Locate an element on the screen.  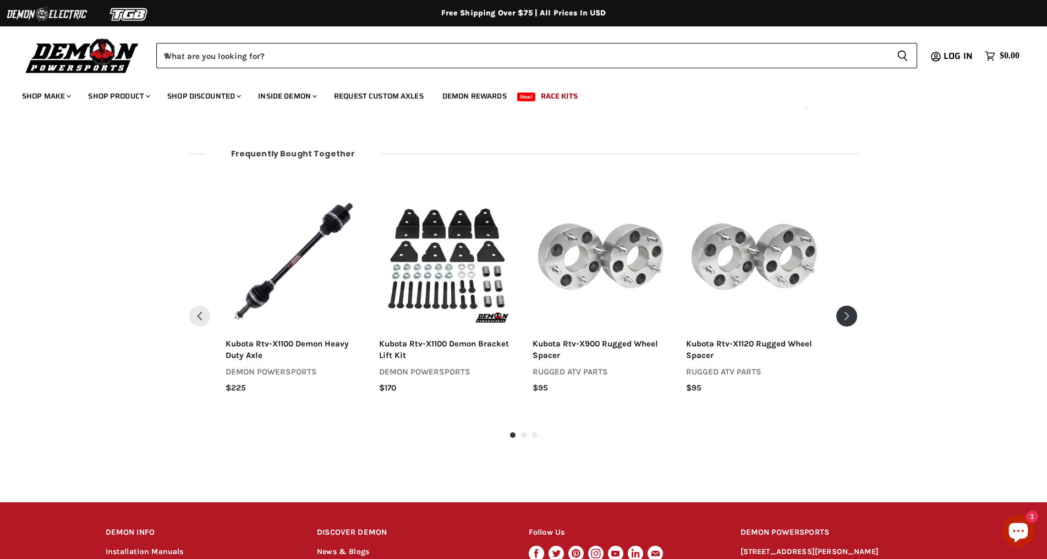
a: News & Blogs is located at coordinates (343, 551).